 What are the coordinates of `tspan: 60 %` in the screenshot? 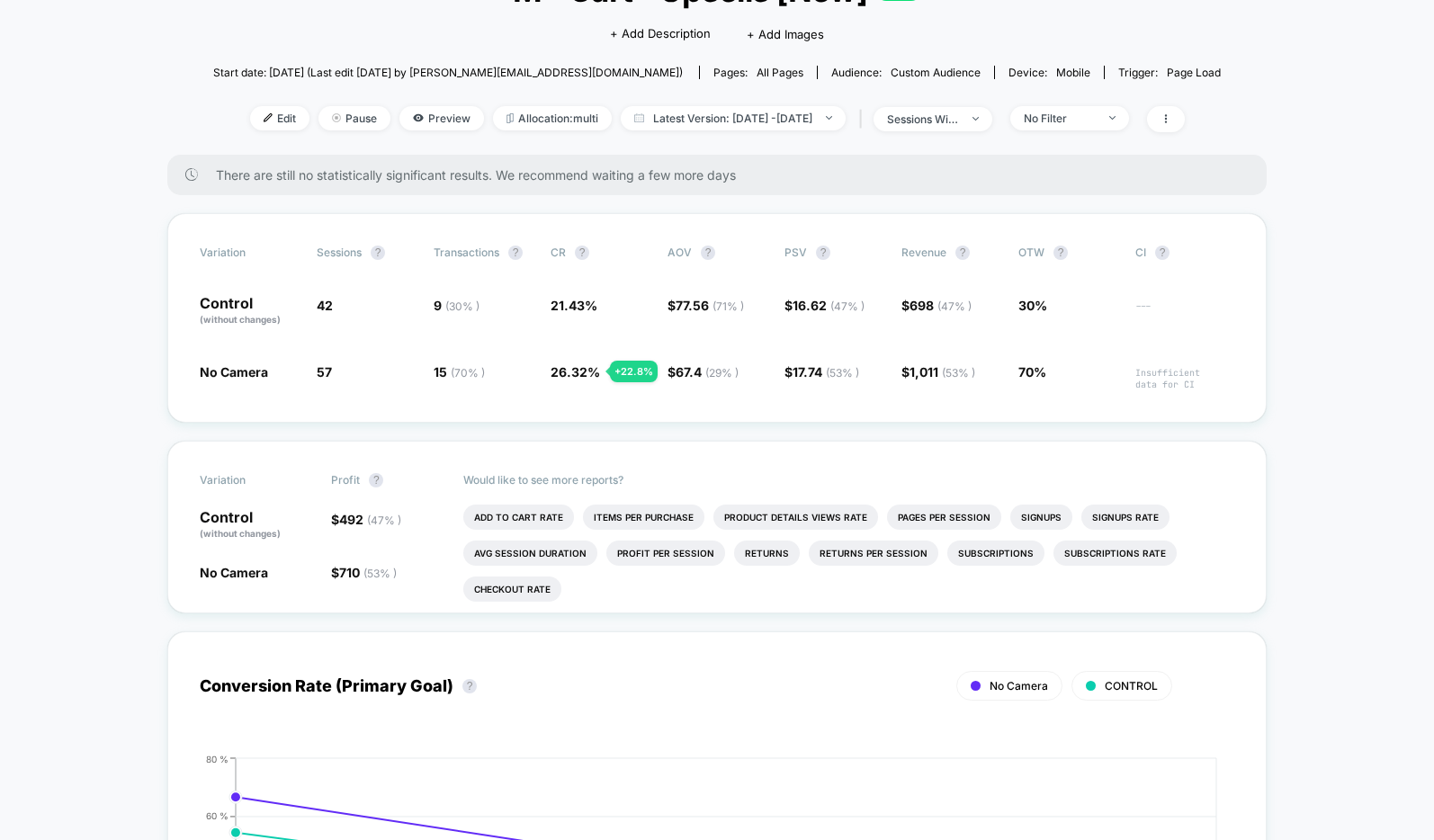 It's located at (217, 816).